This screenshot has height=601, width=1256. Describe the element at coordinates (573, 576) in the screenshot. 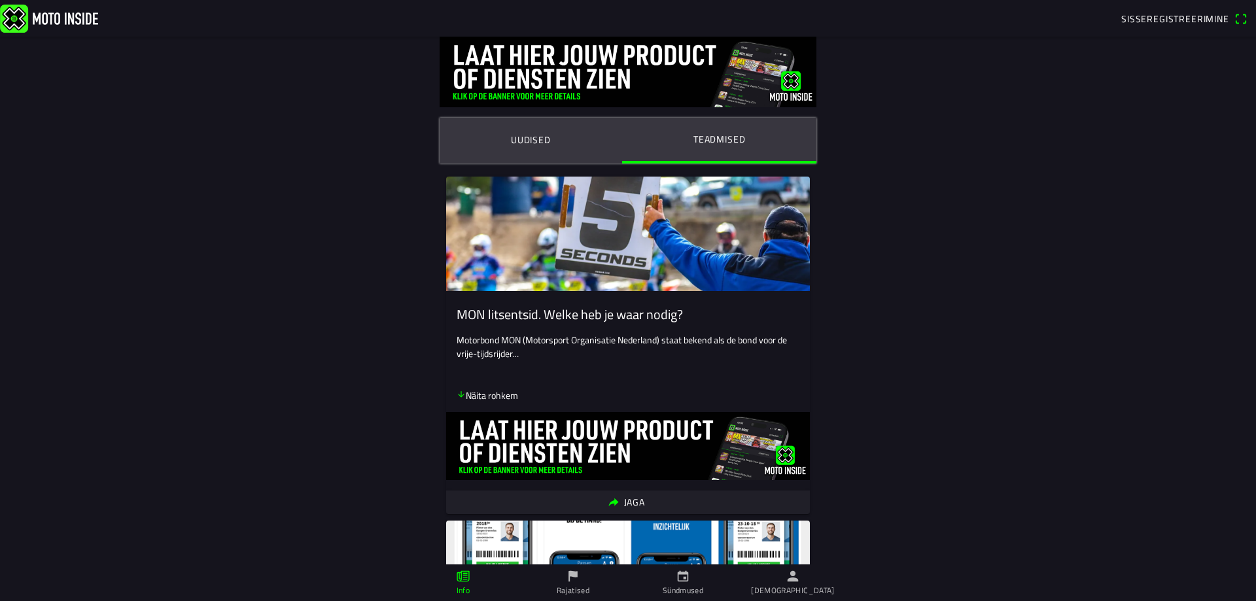

I see `ion-icon: lipp` at that location.